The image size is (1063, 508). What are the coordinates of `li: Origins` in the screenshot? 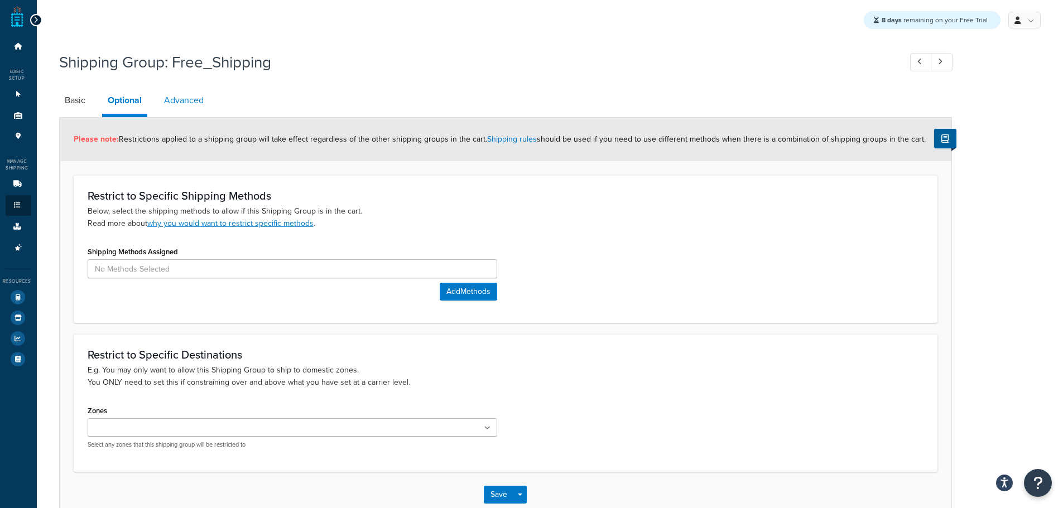 It's located at (18, 115).